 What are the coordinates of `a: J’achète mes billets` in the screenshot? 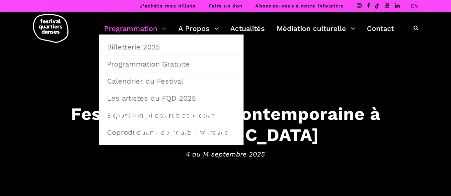 It's located at (167, 6).